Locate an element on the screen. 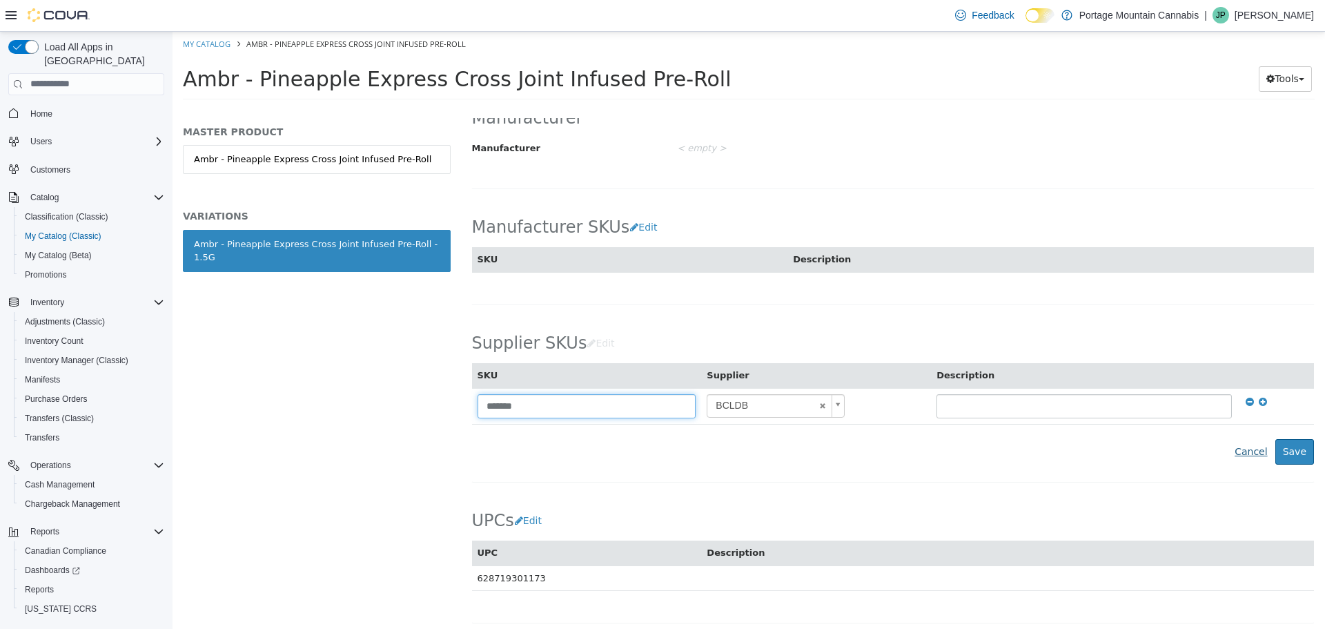 The width and height of the screenshot is (1325, 629). span: Manifests is located at coordinates (92, 380).